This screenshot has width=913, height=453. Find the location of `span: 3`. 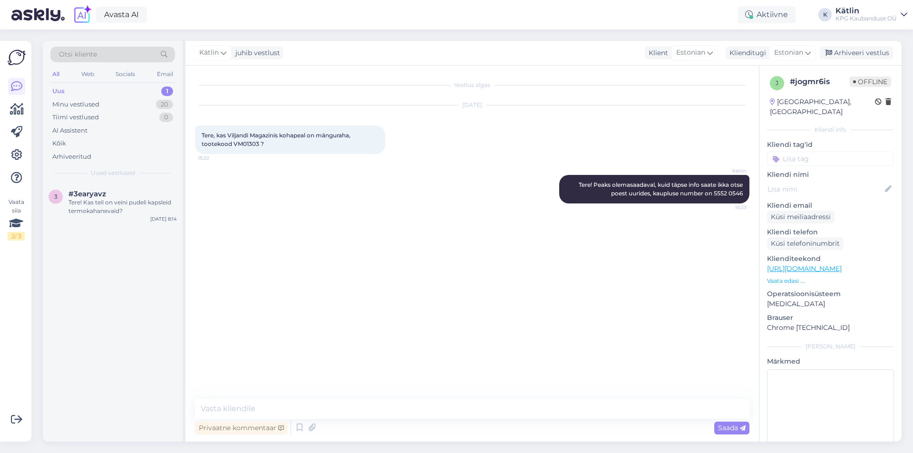

span: 3 is located at coordinates (56, 196).